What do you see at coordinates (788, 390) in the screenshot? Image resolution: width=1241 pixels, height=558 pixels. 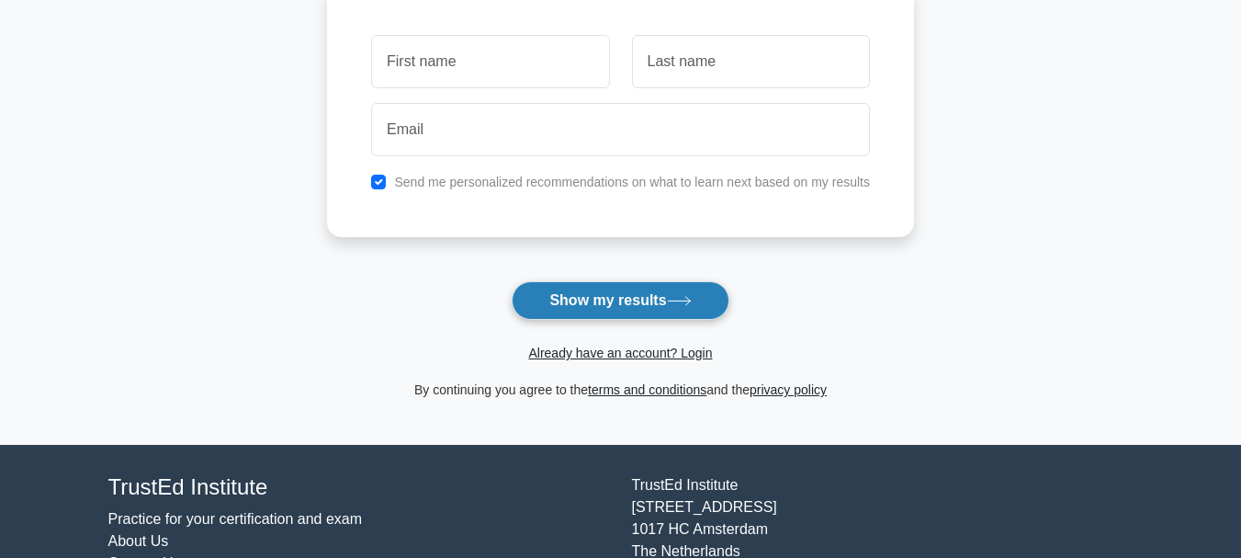 I see `a: privacy policy` at bounding box center [788, 390].